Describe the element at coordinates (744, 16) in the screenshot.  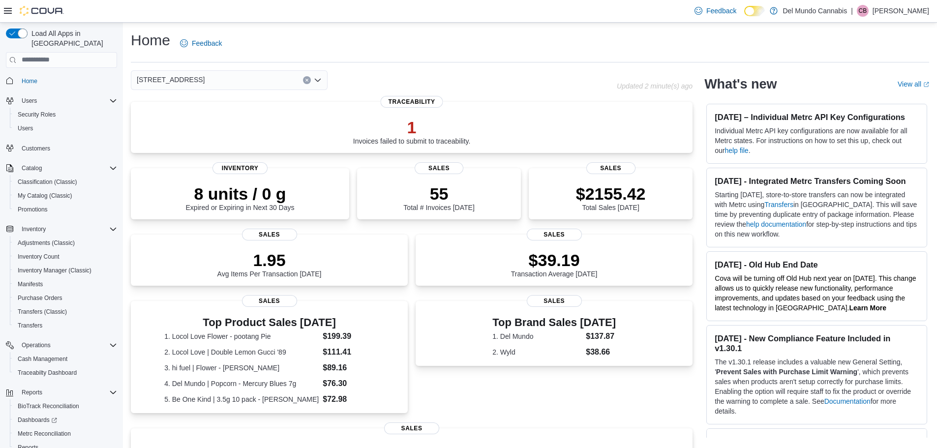
I see `span: Dark Mode` at that location.